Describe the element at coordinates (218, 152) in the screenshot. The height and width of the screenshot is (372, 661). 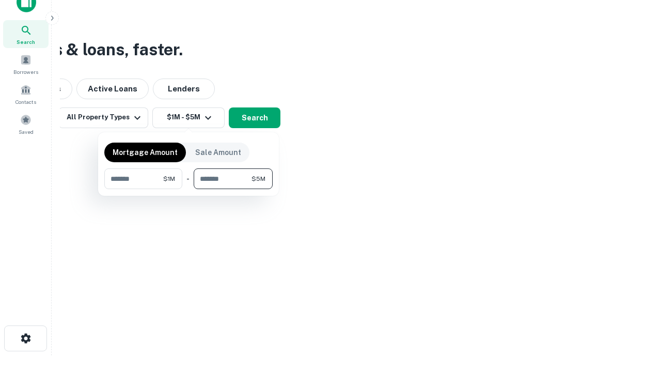
I see `p: Sale Amount` at that location.